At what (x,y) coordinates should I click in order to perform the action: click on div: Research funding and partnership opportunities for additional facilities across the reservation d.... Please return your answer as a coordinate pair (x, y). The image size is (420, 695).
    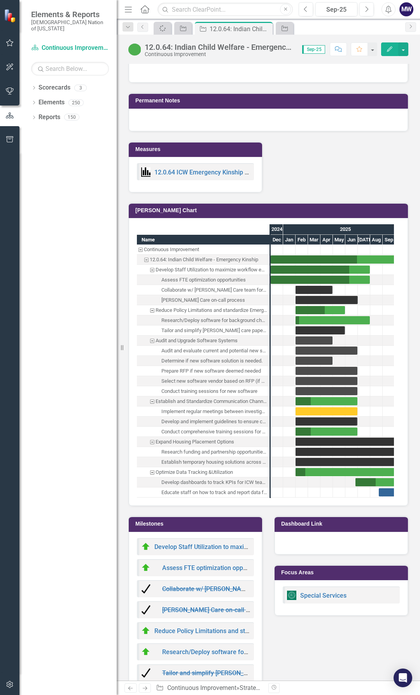
    Looking at the image, I should click on (203, 452).